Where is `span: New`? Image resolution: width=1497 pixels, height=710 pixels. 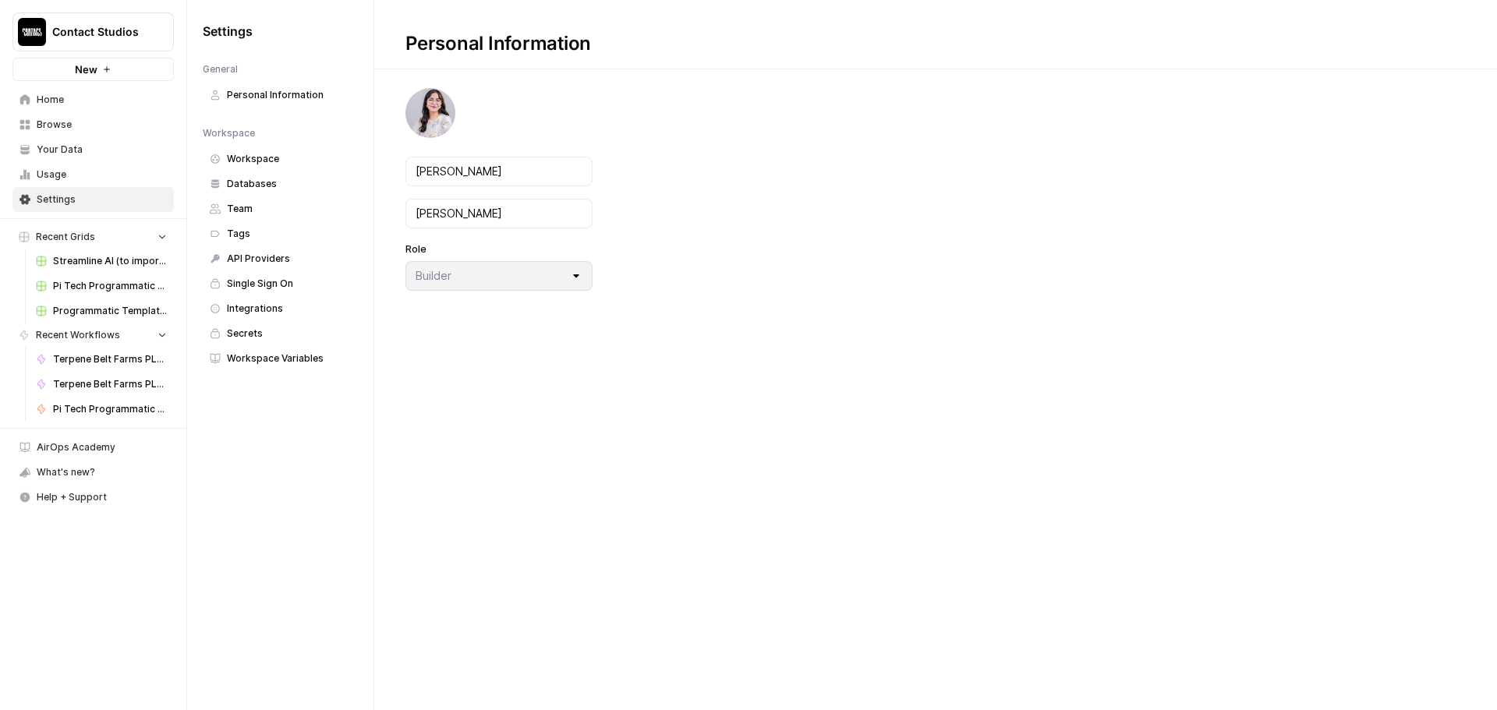 span: New is located at coordinates (86, 69).